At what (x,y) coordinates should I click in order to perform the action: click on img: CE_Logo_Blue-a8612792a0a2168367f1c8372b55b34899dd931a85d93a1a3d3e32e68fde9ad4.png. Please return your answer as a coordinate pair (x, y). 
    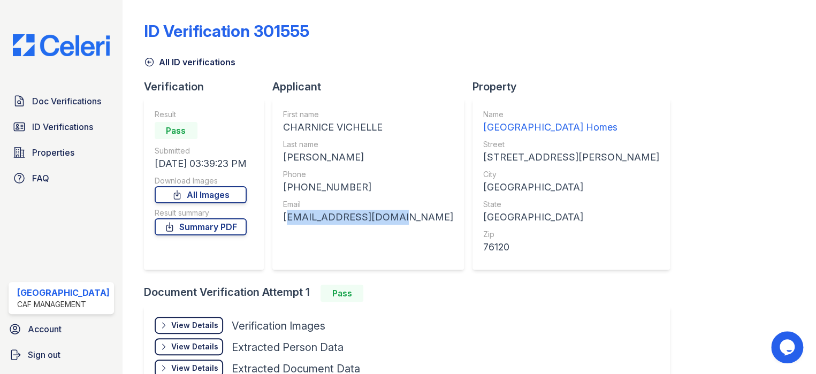
    Looking at the image, I should click on (61, 45).